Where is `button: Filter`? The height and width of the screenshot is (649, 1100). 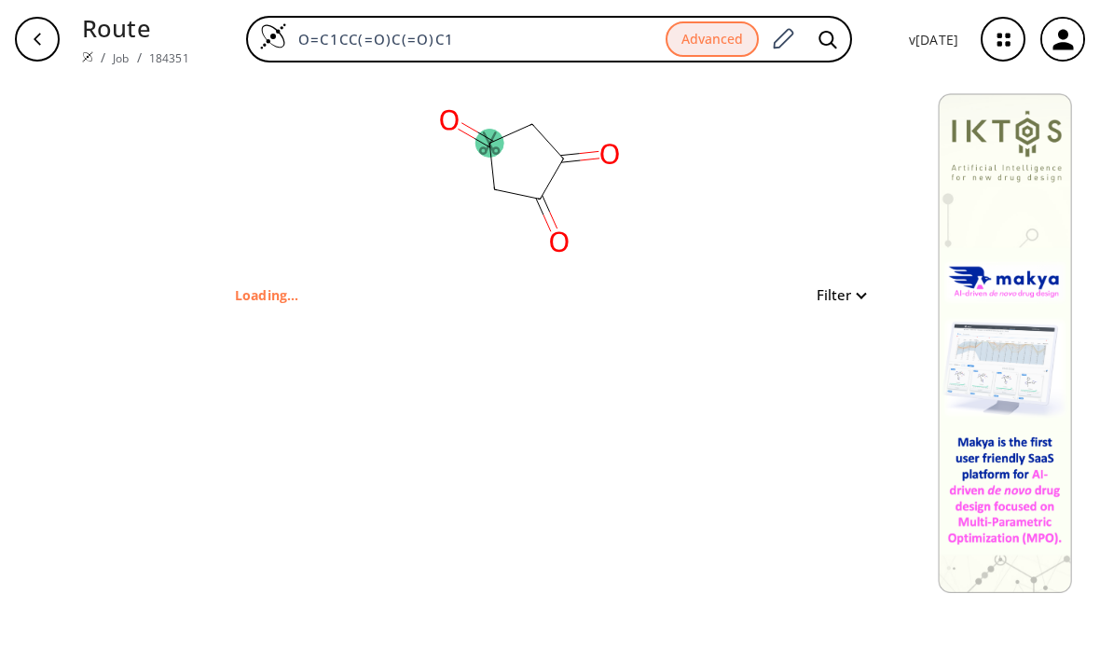 button: Filter is located at coordinates (835, 294).